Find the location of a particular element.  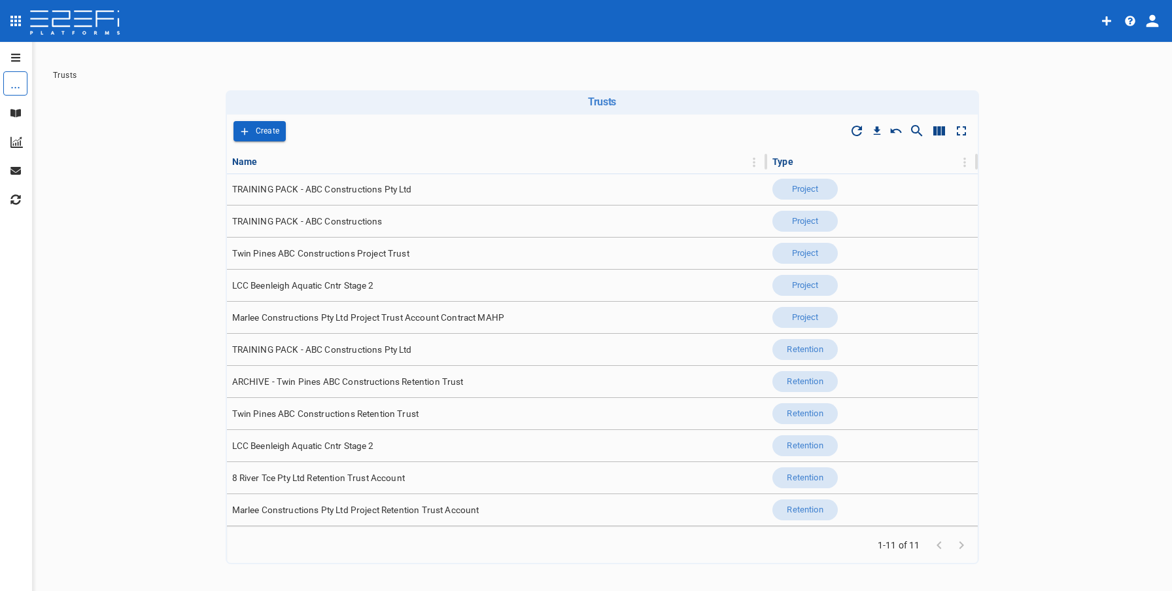

p: Create is located at coordinates (268, 131).